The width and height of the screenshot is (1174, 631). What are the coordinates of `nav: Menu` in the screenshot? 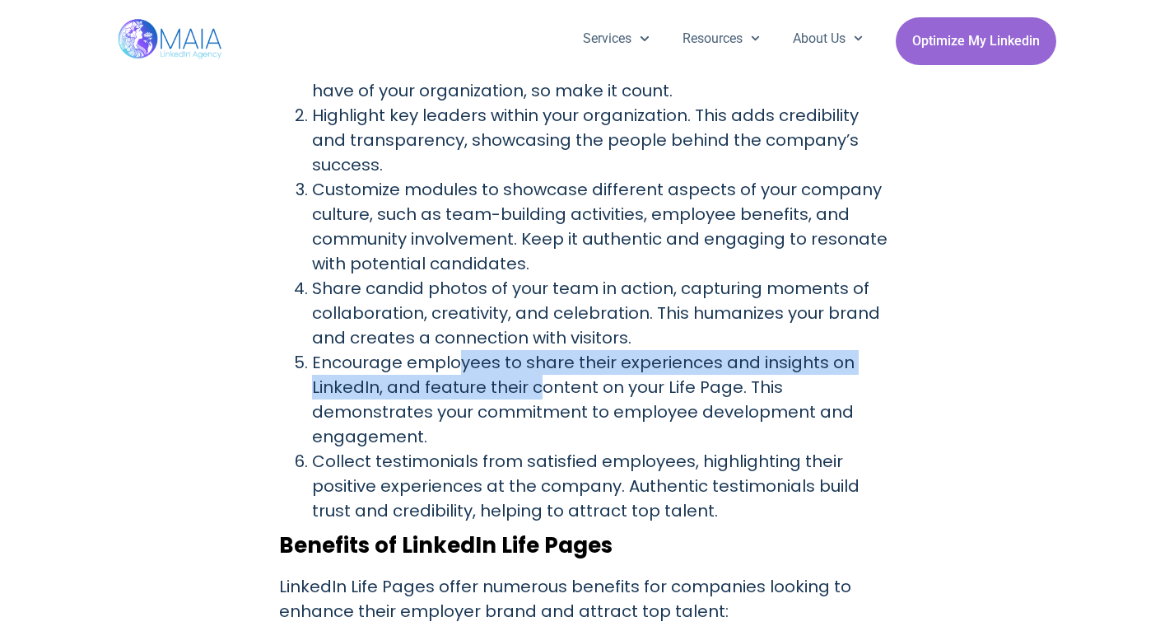 It's located at (723, 39).